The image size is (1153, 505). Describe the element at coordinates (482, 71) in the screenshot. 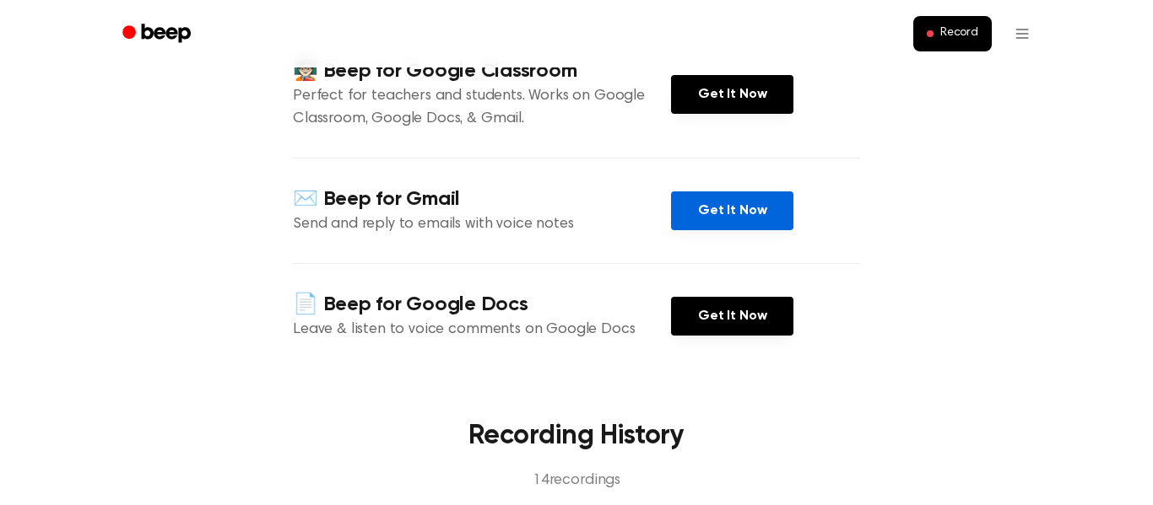

I see `h4: 🧑🏻‍🏫 Beep for Google Classroom` at that location.